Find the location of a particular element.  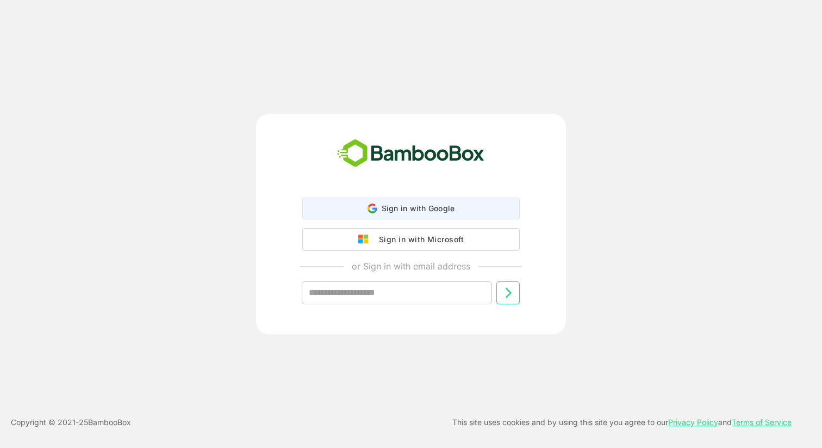

span: Sign in with Google is located at coordinates (418, 208).